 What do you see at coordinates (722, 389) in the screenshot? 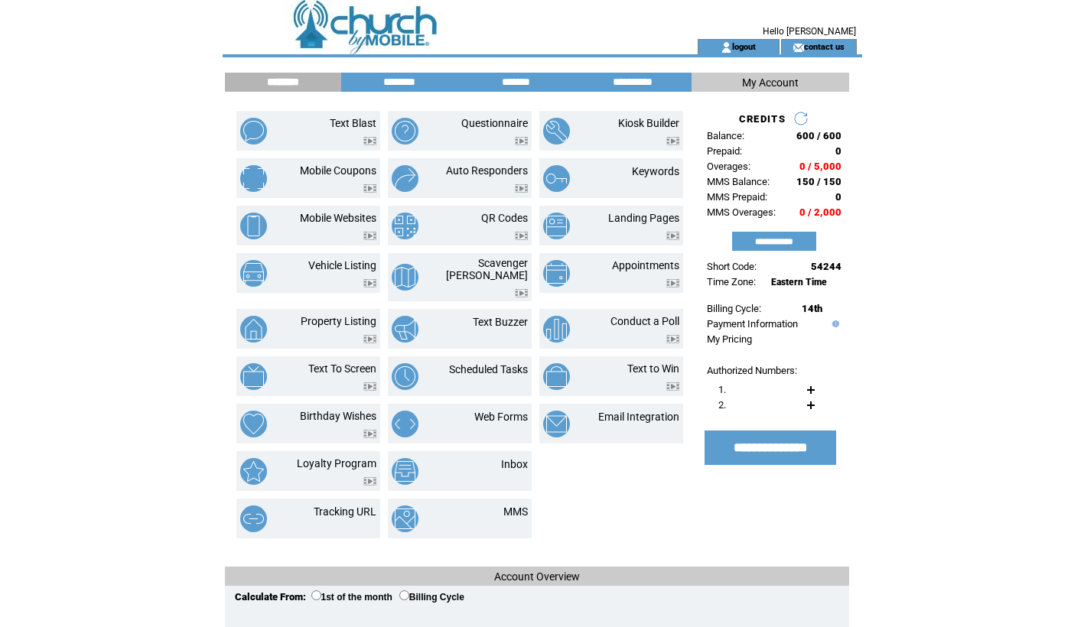
I see `span: 1.` at bounding box center [722, 389].